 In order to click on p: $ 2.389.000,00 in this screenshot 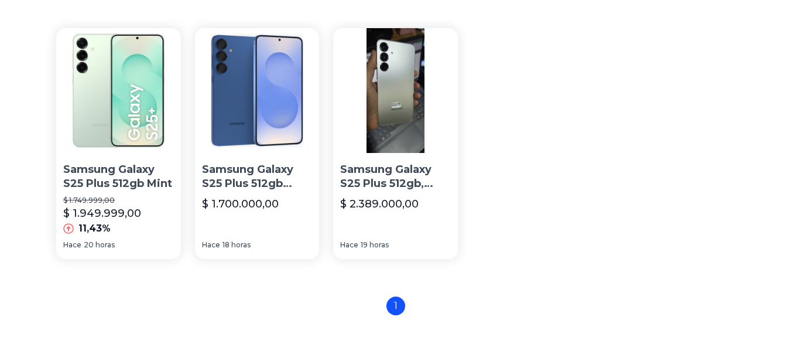, I will do `click(379, 204)`.